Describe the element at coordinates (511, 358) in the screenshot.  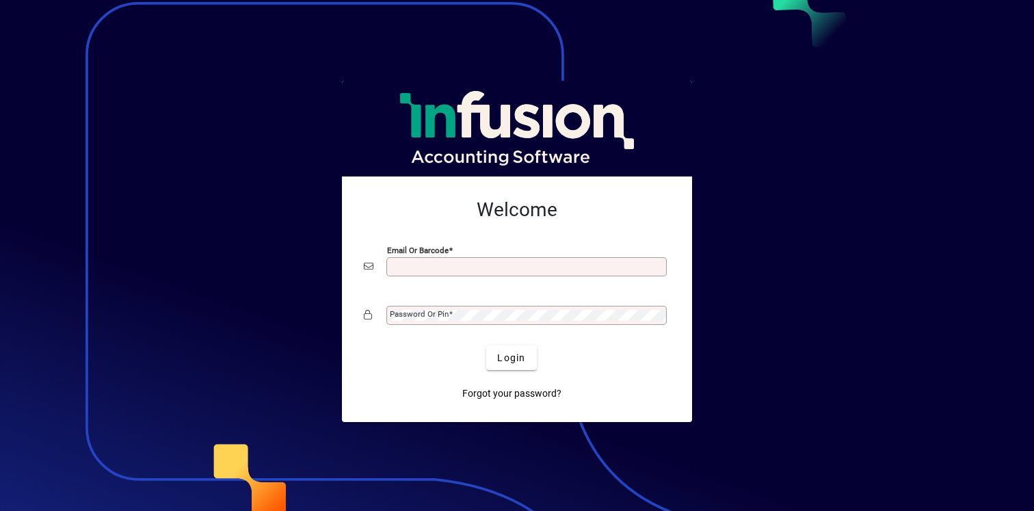
I see `button: Login` at that location.